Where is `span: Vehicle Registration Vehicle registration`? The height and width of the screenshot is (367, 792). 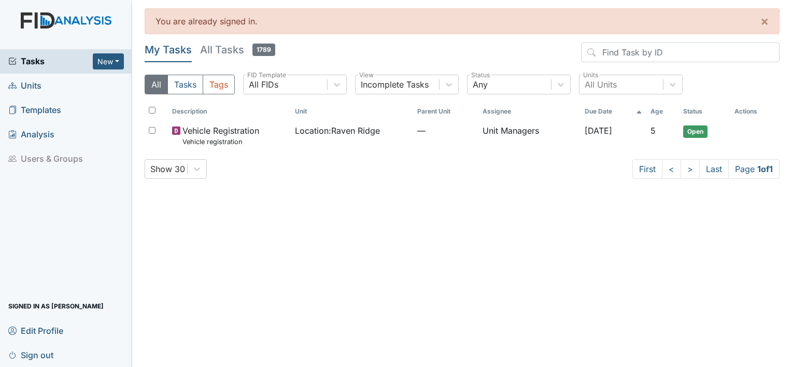
span: Vehicle Registration Vehicle registration is located at coordinates (221, 135).